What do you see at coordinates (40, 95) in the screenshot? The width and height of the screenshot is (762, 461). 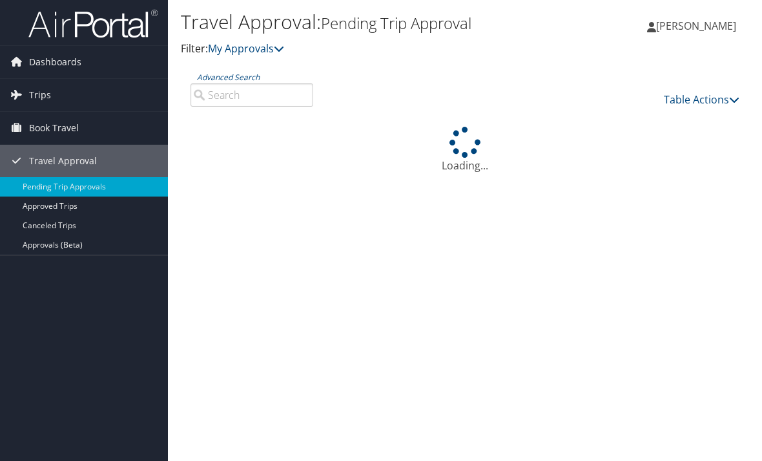 I see `span: Trips` at bounding box center [40, 95].